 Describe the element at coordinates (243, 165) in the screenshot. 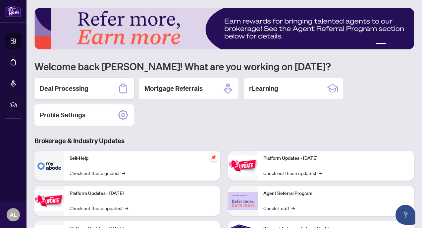

I see `img: Platform Updates - June 23, 2025` at that location.